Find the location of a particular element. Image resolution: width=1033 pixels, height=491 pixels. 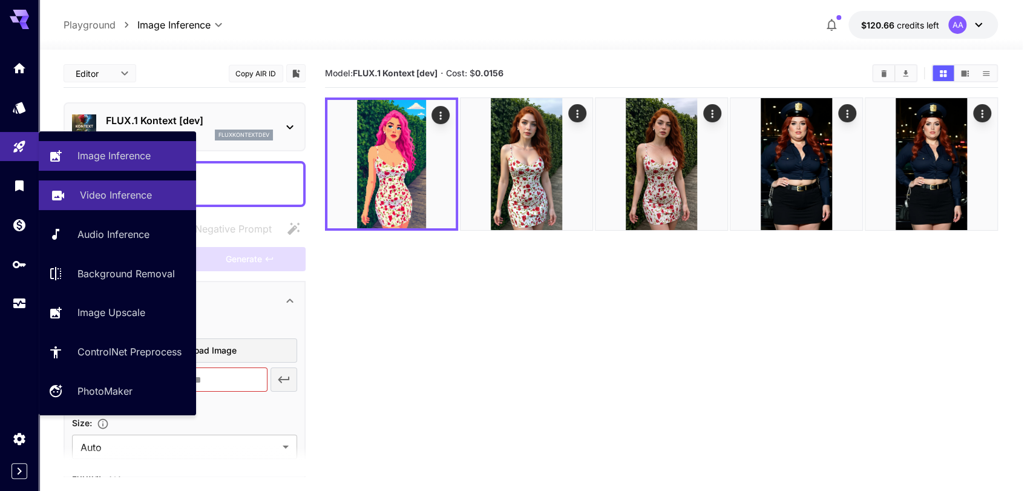

a: Image Inference is located at coordinates (117, 156).